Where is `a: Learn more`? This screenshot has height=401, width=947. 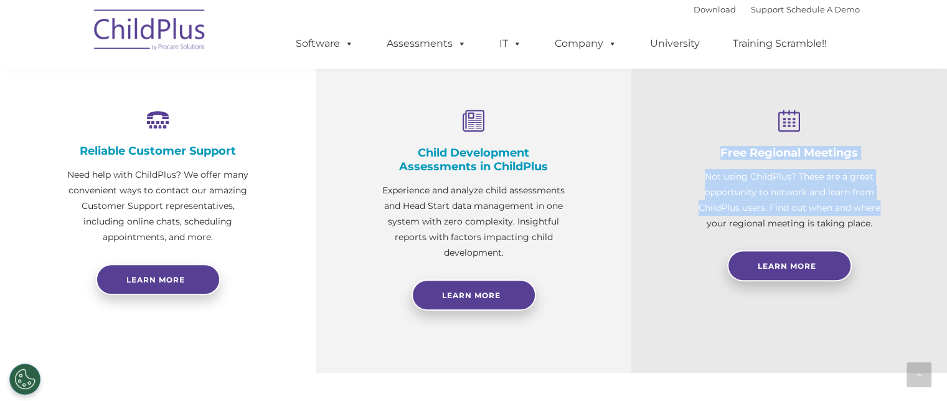
a: Learn more is located at coordinates (158, 279).